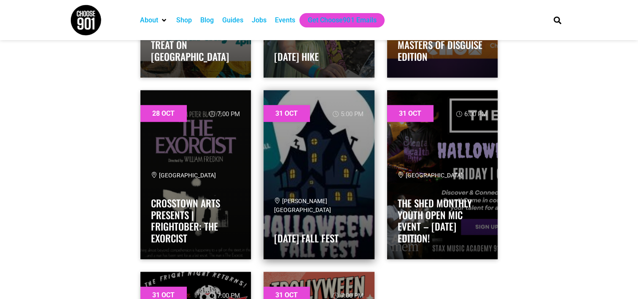 Image resolution: width=638 pixels, height=299 pixels. What do you see at coordinates (184, 20) in the screenshot?
I see `div: Shop` at bounding box center [184, 20].